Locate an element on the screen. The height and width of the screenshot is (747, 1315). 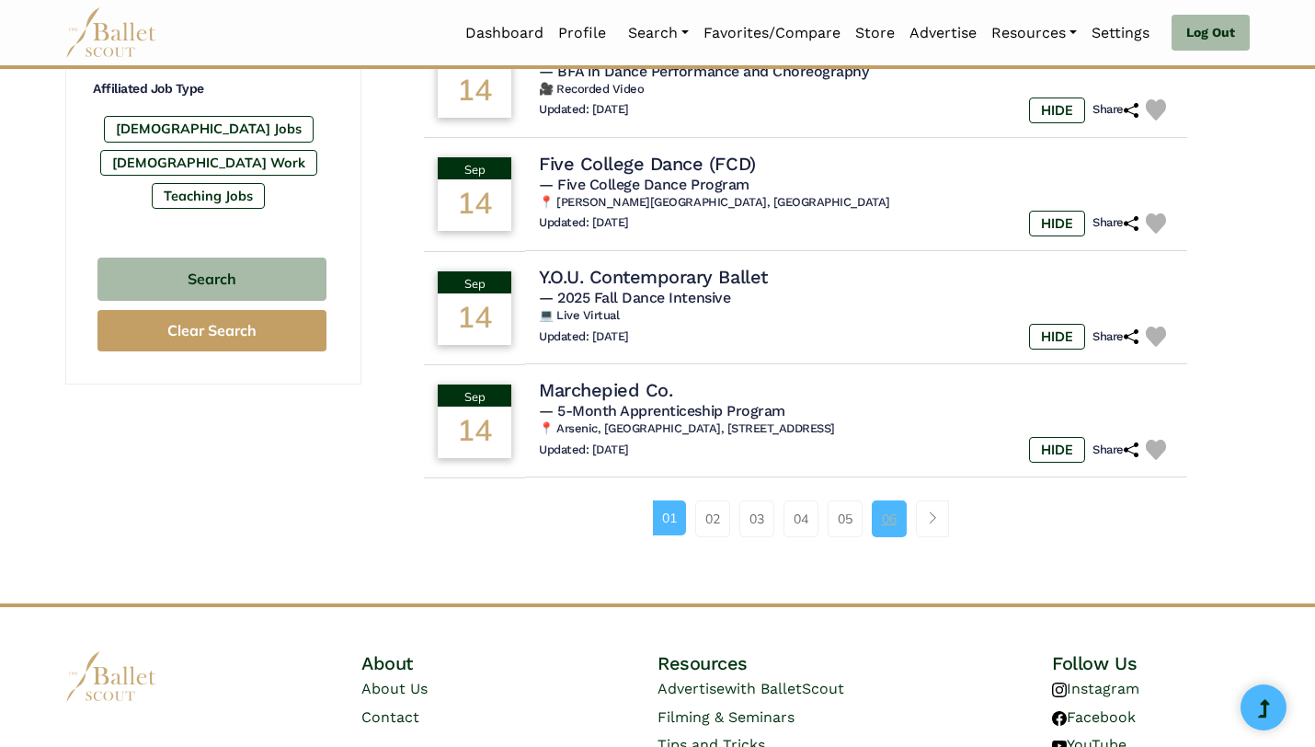
a: Favorites/Compare is located at coordinates (771, 33).